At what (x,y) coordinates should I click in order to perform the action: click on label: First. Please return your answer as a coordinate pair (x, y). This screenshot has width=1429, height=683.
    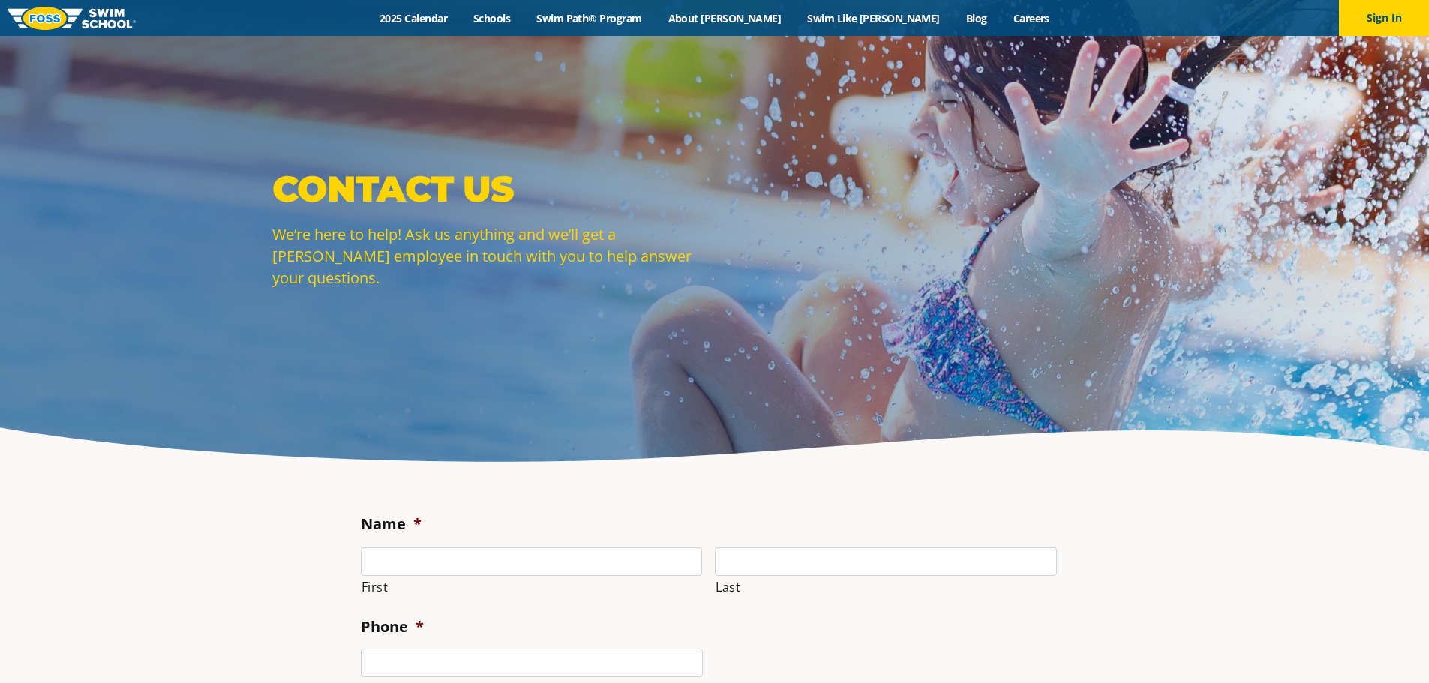
    Looking at the image, I should click on (532, 587).